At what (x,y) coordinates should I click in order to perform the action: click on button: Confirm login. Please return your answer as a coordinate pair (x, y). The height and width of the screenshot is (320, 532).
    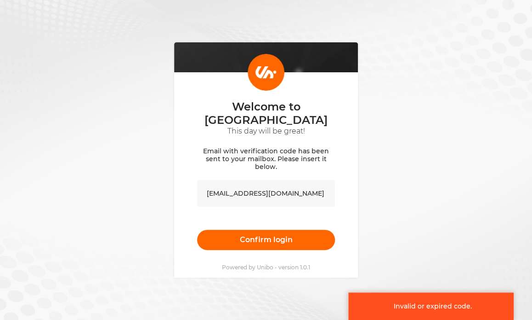
    Looking at the image, I should click on (266, 240).